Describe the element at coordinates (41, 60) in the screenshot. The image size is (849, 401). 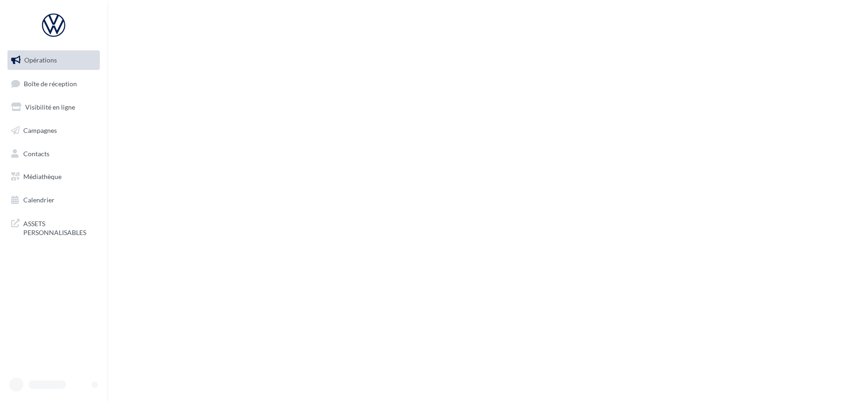
I see `span: Opérations` at that location.